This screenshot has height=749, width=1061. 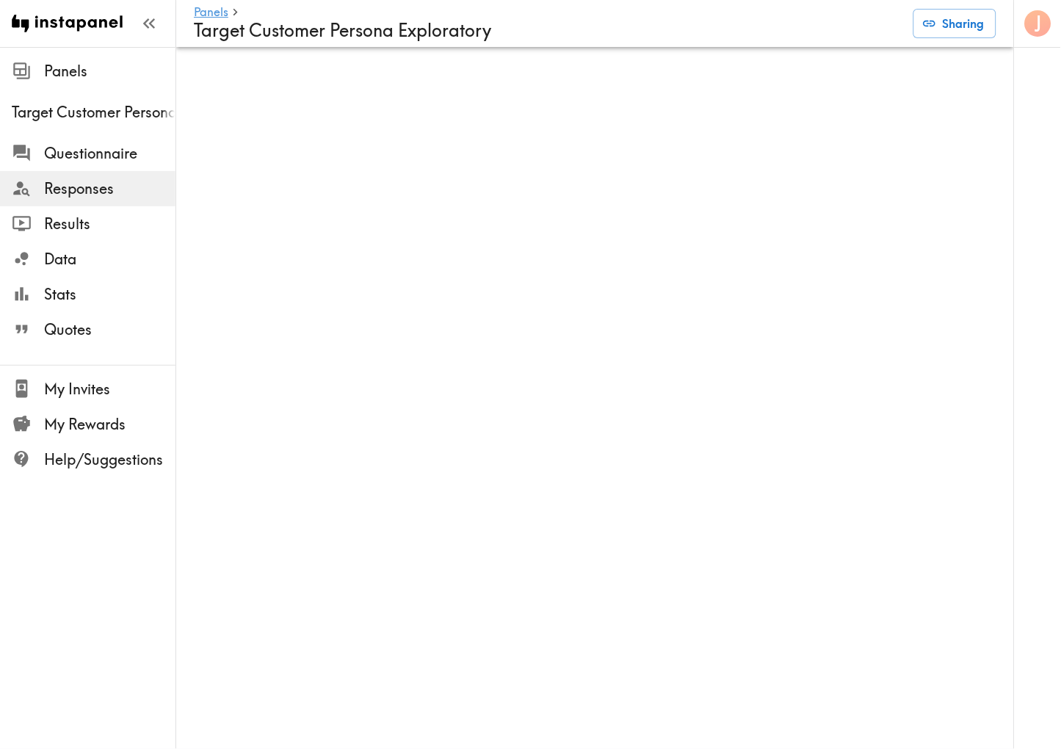 I want to click on span: My Invites, so click(x=109, y=389).